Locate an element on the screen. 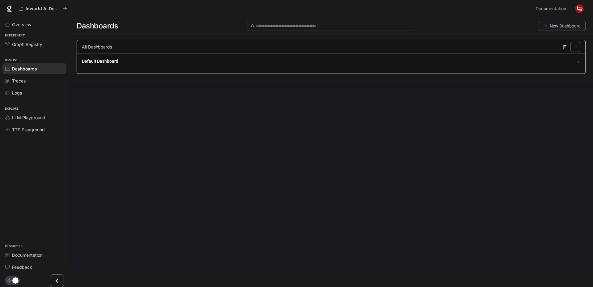 This screenshot has width=593, height=287. p: Inworld AI Demos is located at coordinates (43, 9).